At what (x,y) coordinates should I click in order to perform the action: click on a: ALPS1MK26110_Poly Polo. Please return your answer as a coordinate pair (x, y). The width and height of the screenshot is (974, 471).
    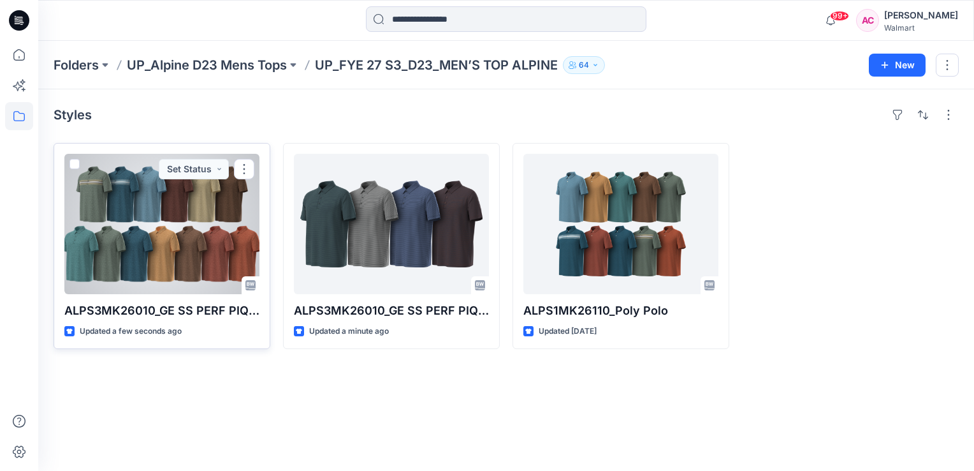
    Looking at the image, I should click on (621, 224).